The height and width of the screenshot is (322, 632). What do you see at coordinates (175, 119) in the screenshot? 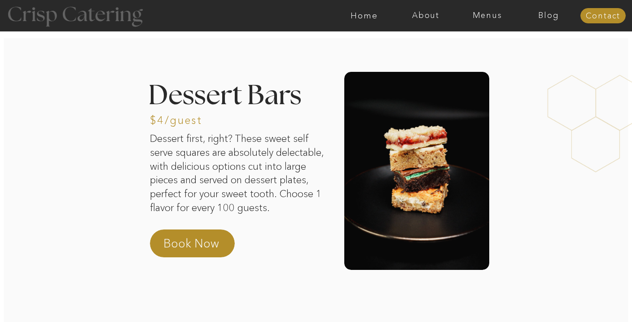
I see `h3: $4/guest` at bounding box center [175, 119].